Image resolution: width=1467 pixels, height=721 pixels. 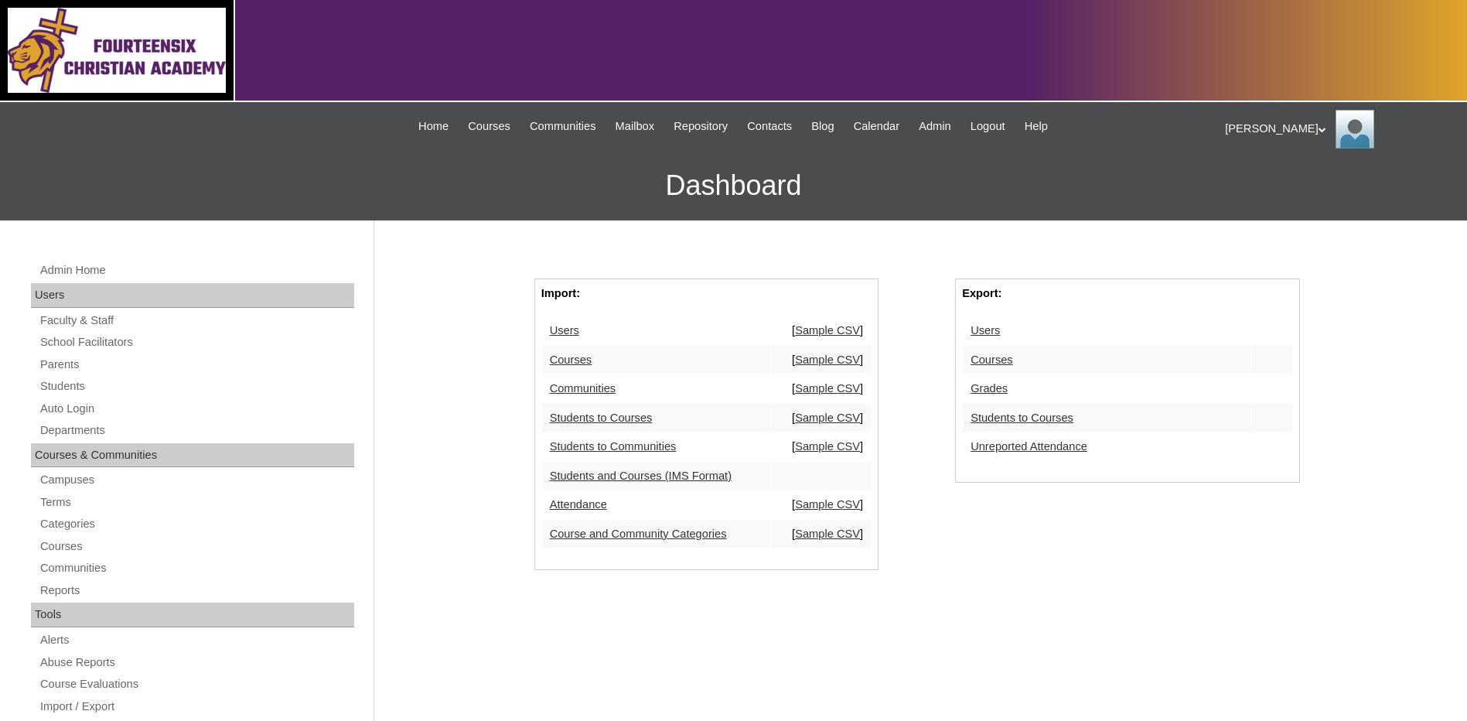 What do you see at coordinates (1036, 126) in the screenshot?
I see `span: Help` at bounding box center [1036, 126].